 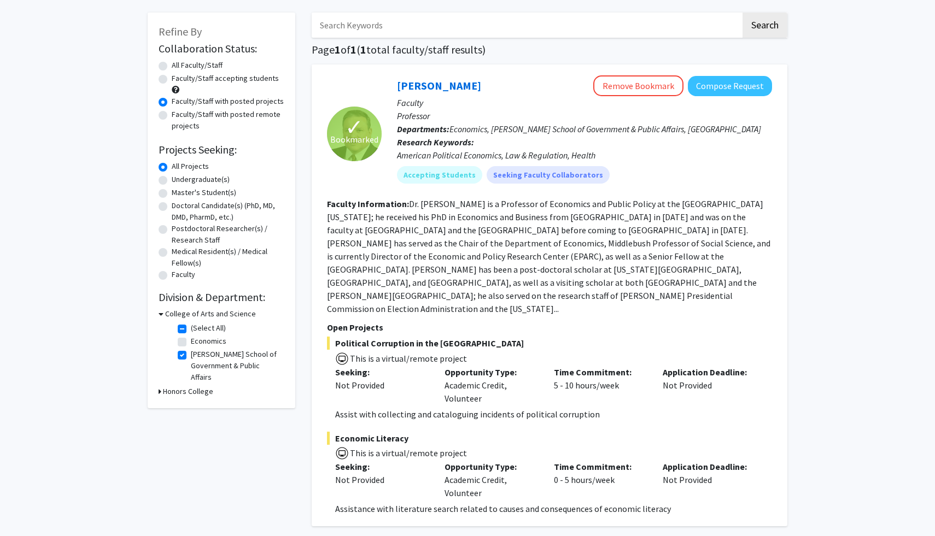 I want to click on p: Assistance with literature search related to causes and consequences of economic literacy, so click(x=553, y=509).